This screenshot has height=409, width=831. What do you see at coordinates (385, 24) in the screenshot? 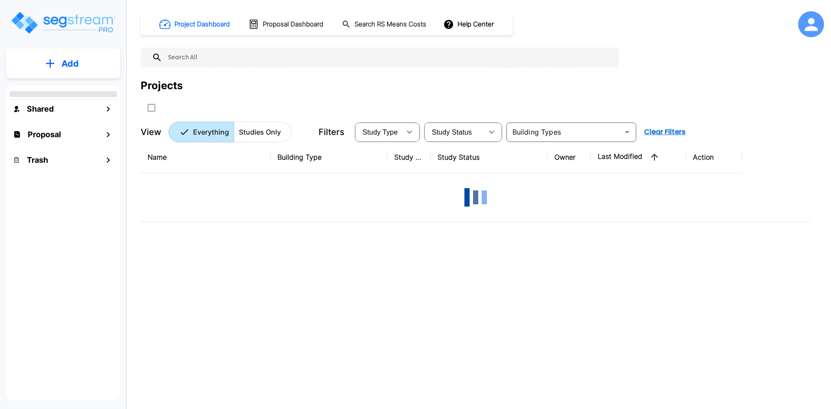
I see `button: Search RS Means Costs` at bounding box center [385, 24].